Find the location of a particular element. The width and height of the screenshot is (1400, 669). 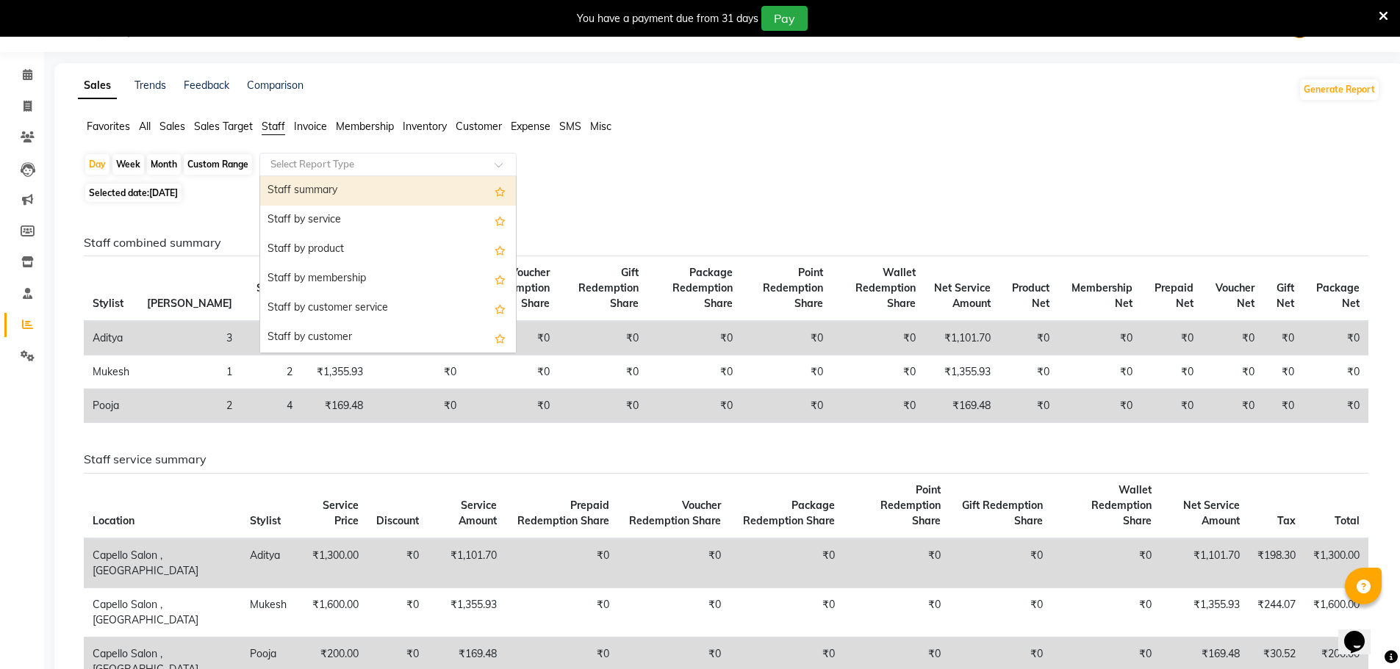

span: Customer is located at coordinates (478, 126).